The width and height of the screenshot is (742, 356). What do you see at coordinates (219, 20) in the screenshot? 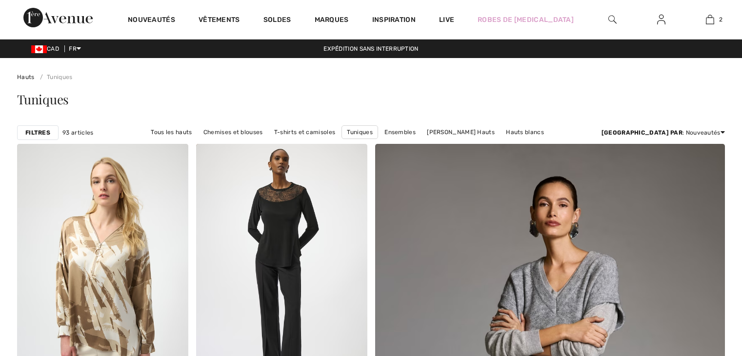
I see `a: Vêtements` at bounding box center [219, 20].